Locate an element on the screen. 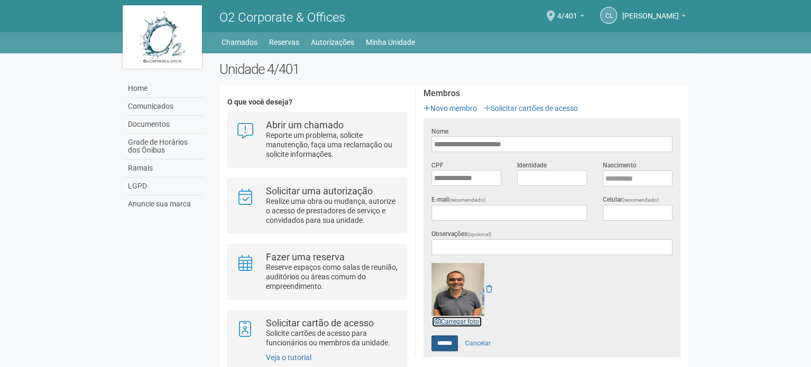 The image size is (811, 367). span: (opcional) is located at coordinates (479, 234).